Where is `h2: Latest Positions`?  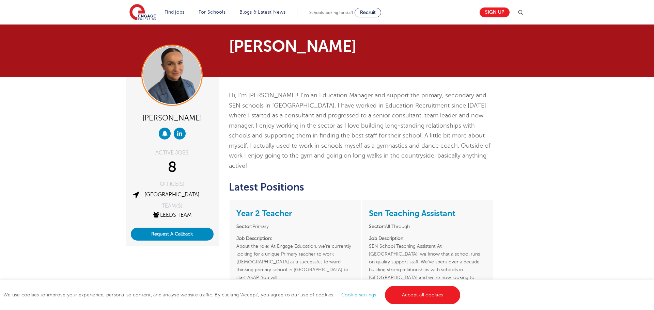
h2: Latest Positions is located at coordinates (361, 187).